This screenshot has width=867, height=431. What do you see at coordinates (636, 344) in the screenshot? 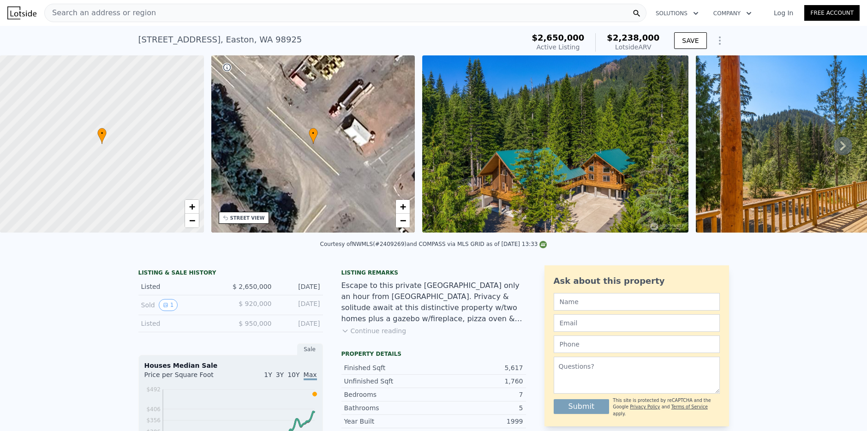
I see `input: Phone` at bounding box center [636, 344].